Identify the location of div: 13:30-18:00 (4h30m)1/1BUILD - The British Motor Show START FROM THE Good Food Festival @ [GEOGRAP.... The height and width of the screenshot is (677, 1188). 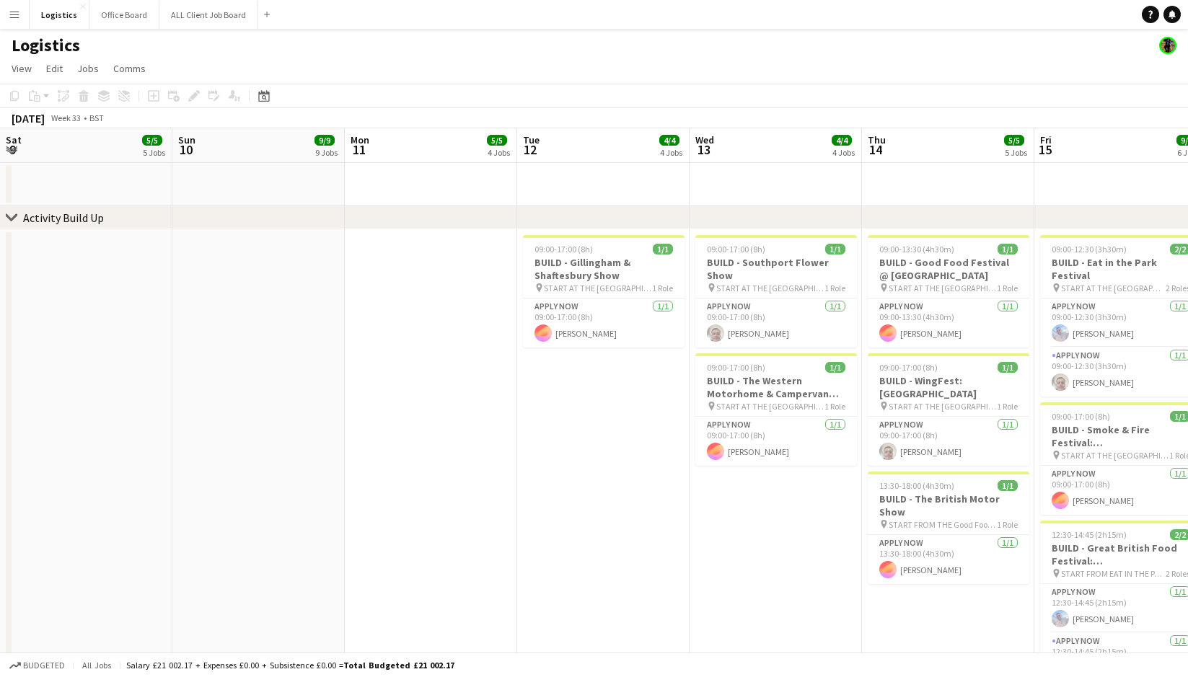
(949, 528).